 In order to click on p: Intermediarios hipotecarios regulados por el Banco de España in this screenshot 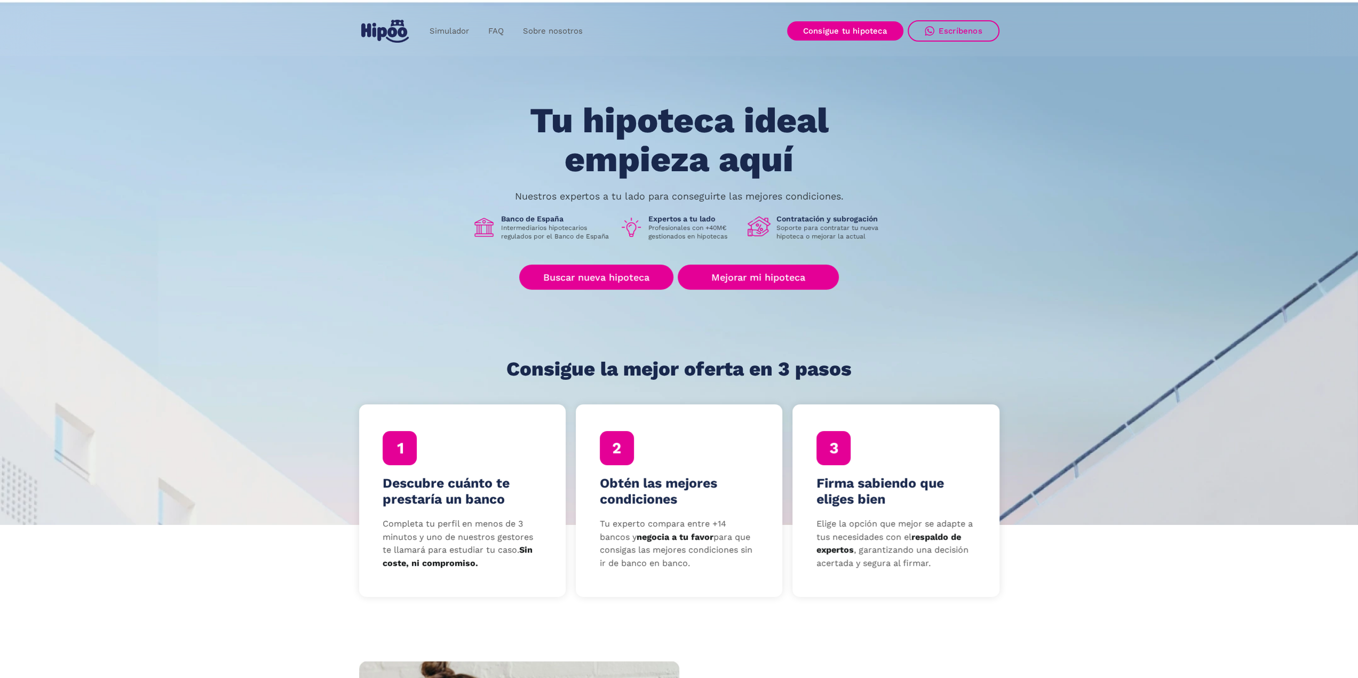, I will do `click(556, 232)`.